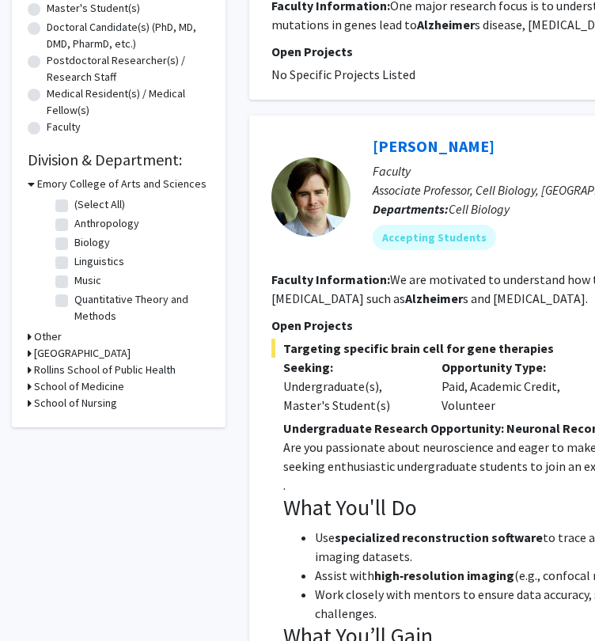 Image resolution: width=595 pixels, height=641 pixels. What do you see at coordinates (350, 367) in the screenshot?
I see `p: Seeking:` at bounding box center [350, 367].